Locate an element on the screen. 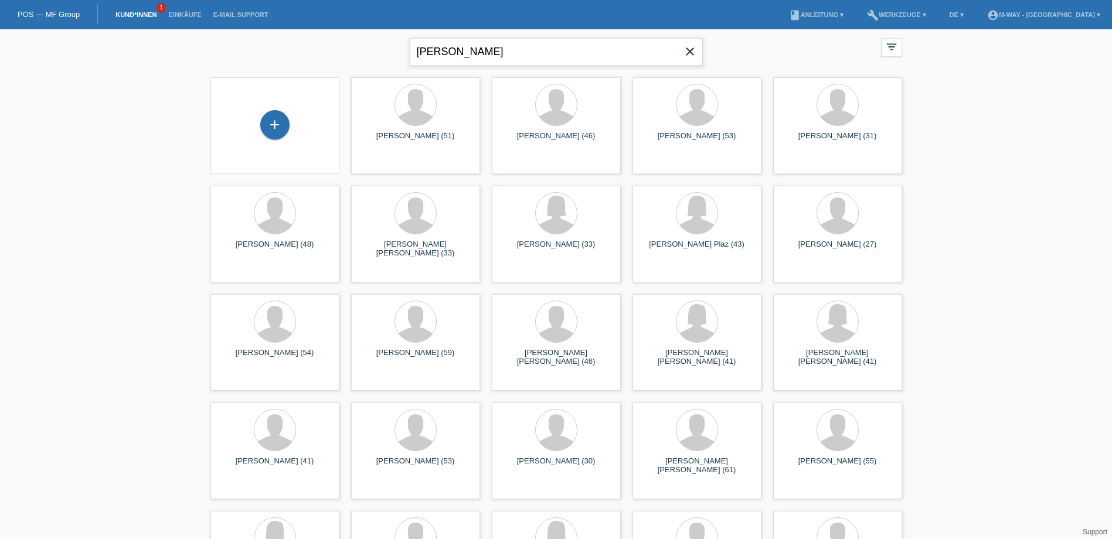 This screenshot has height=539, width=1112. a: Support is located at coordinates (1095, 532).